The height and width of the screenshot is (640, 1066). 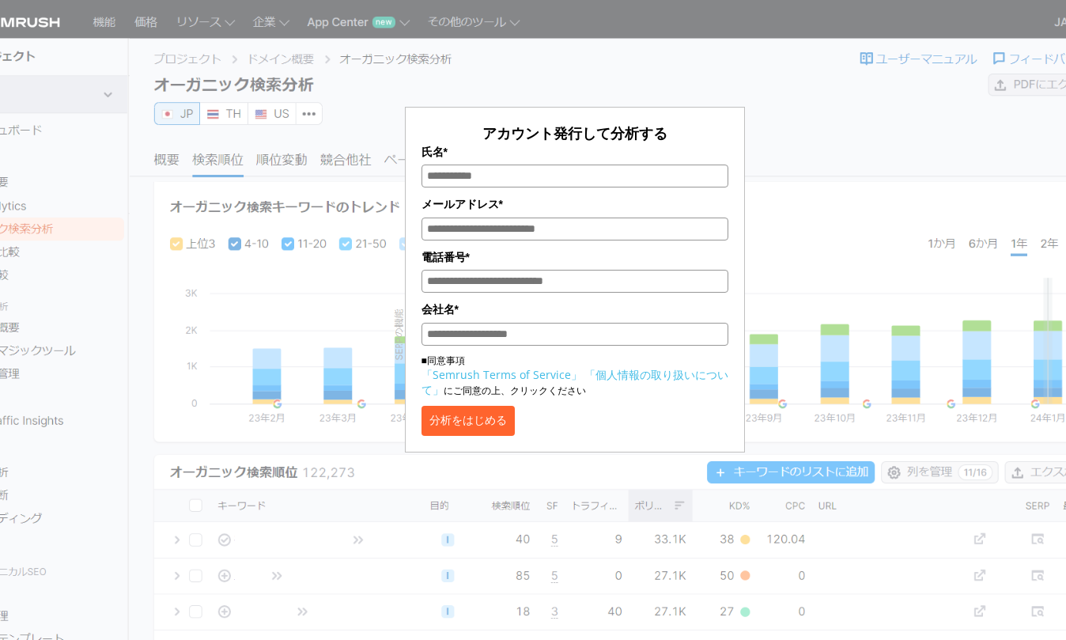 I want to click on a: 「Semrush Terms of Service」, so click(x=501, y=374).